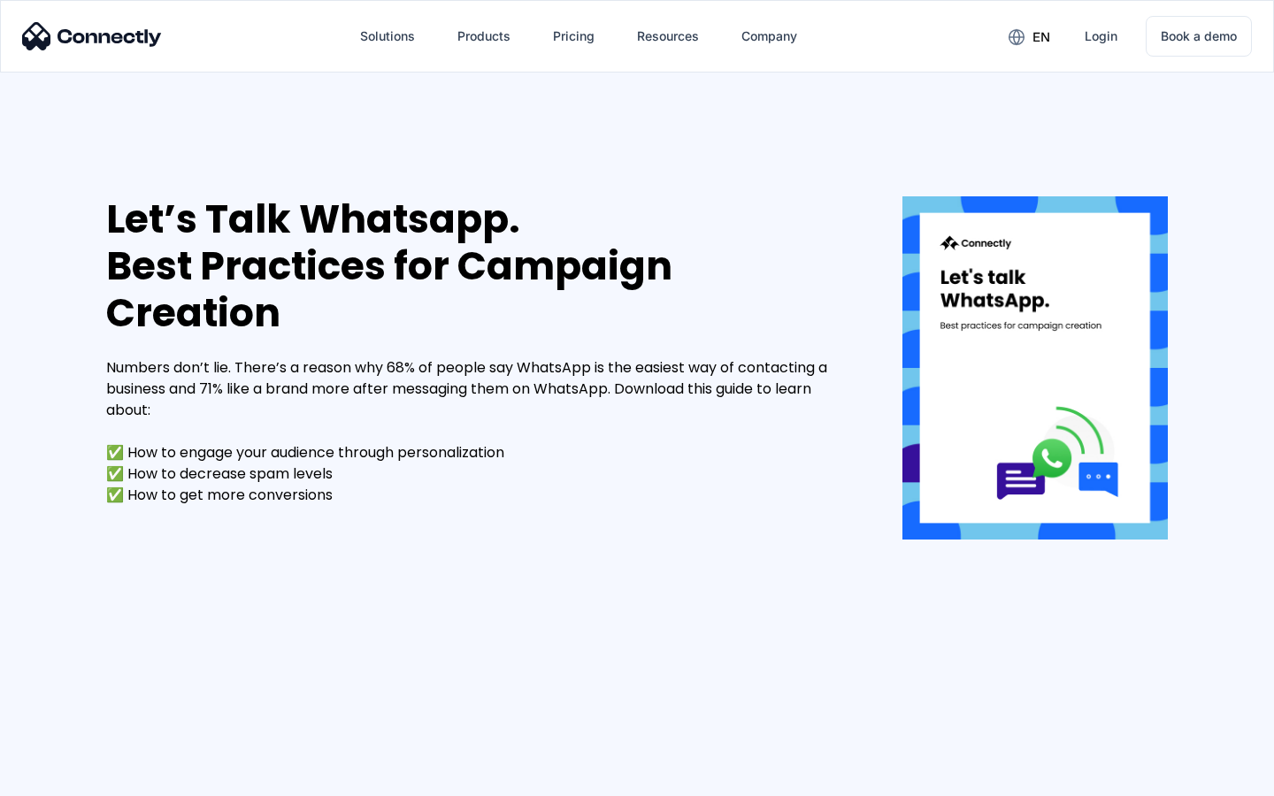  I want to click on div: Solutions, so click(388, 36).